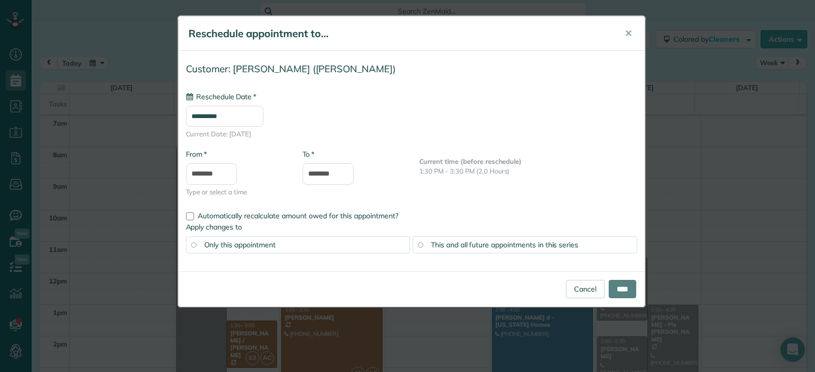 The height and width of the screenshot is (372, 815). What do you see at coordinates (196, 154) in the screenshot?
I see `label: From` at bounding box center [196, 154].